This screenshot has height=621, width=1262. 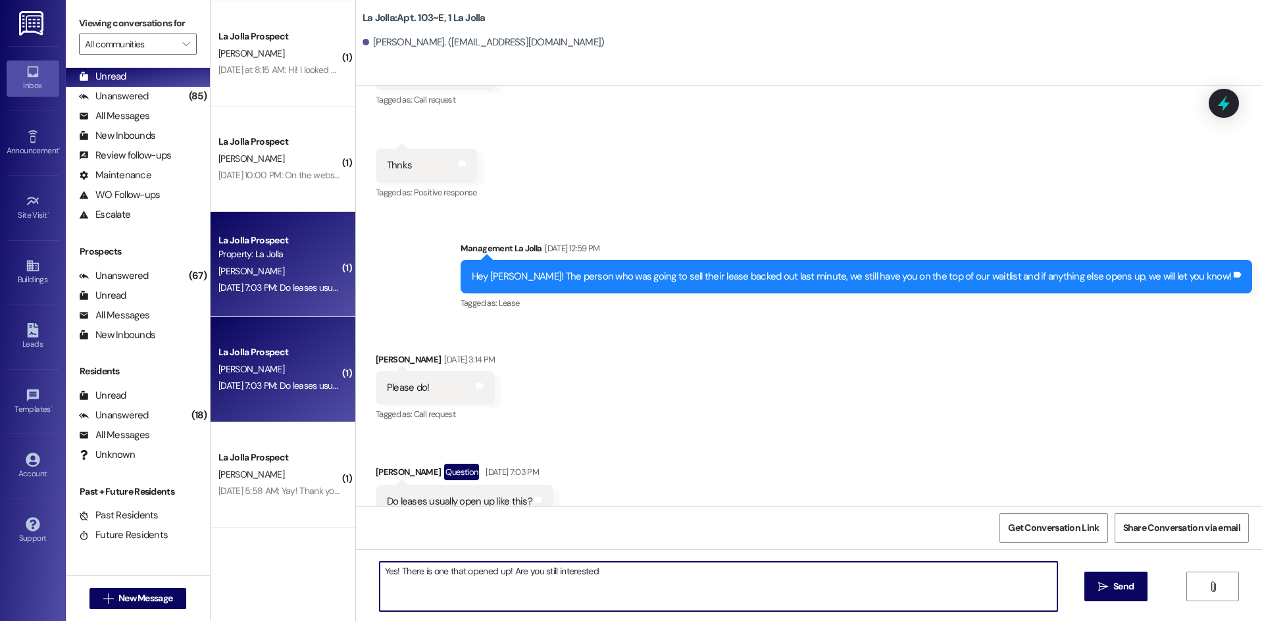 What do you see at coordinates (424, 18) in the screenshot?
I see `b: La Jolla: Apt. 103~E, 1 La Jolla` at bounding box center [424, 18].